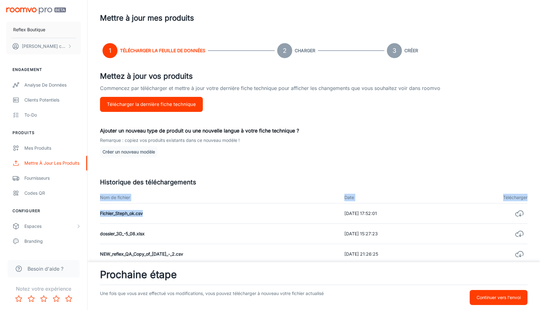  Describe the element at coordinates (45, 269) in the screenshot. I see `span: Besoin d'aide ?` at that location.